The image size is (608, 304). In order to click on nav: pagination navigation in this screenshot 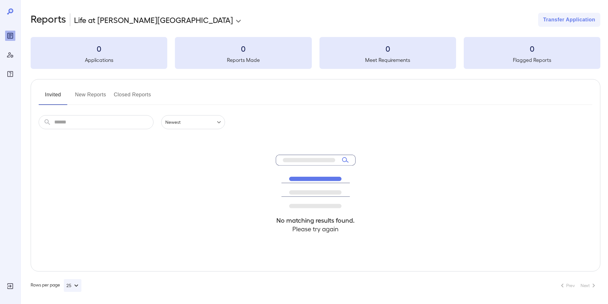, I will do `click(578, 286)`.